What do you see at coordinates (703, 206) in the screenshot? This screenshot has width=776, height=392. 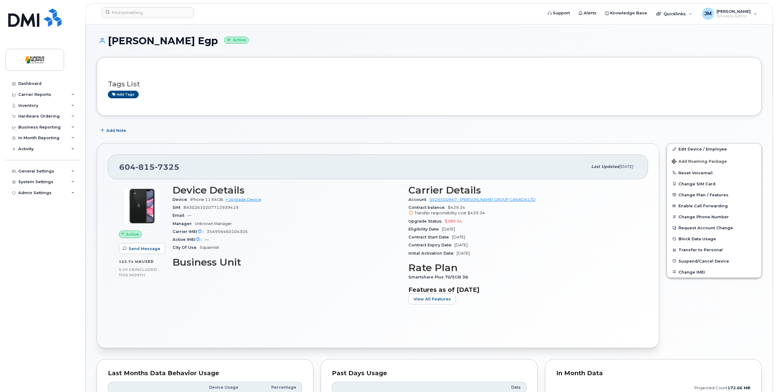 I see `span: Enable Call Forwarding` at bounding box center [703, 206].